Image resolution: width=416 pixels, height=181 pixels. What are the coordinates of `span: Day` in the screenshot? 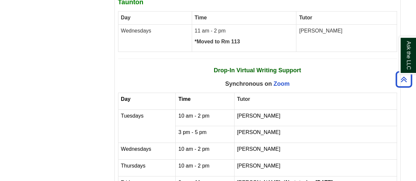 It's located at (125, 99).